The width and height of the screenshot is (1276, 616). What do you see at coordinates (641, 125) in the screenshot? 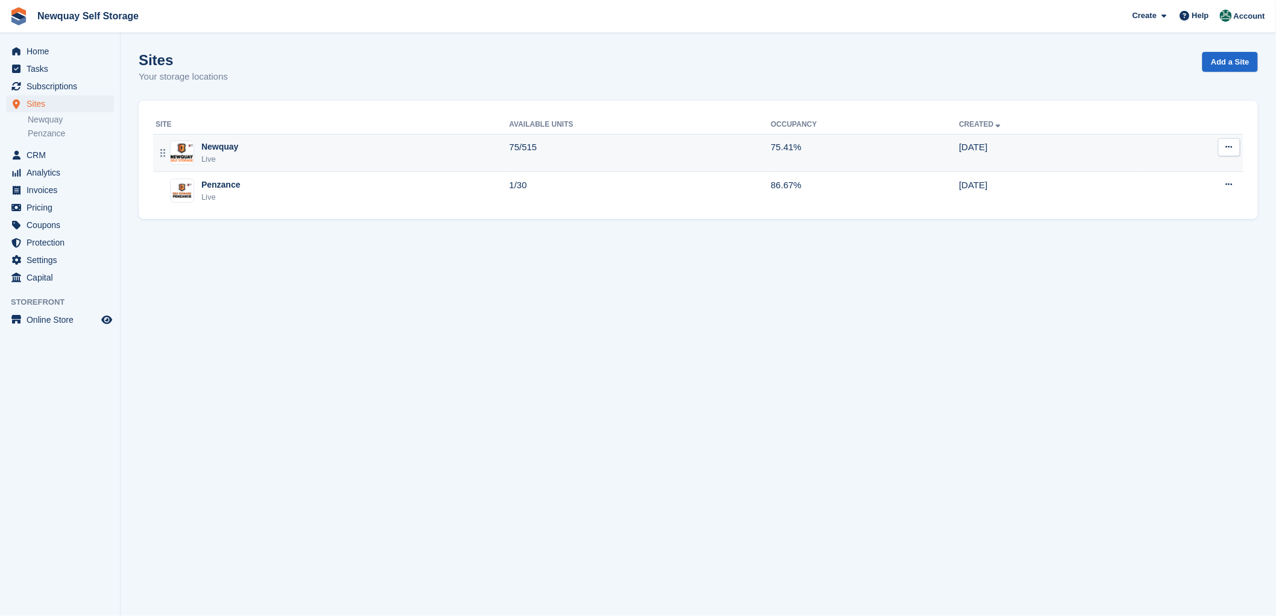
I see `th: Available Units` at bounding box center [641, 125].